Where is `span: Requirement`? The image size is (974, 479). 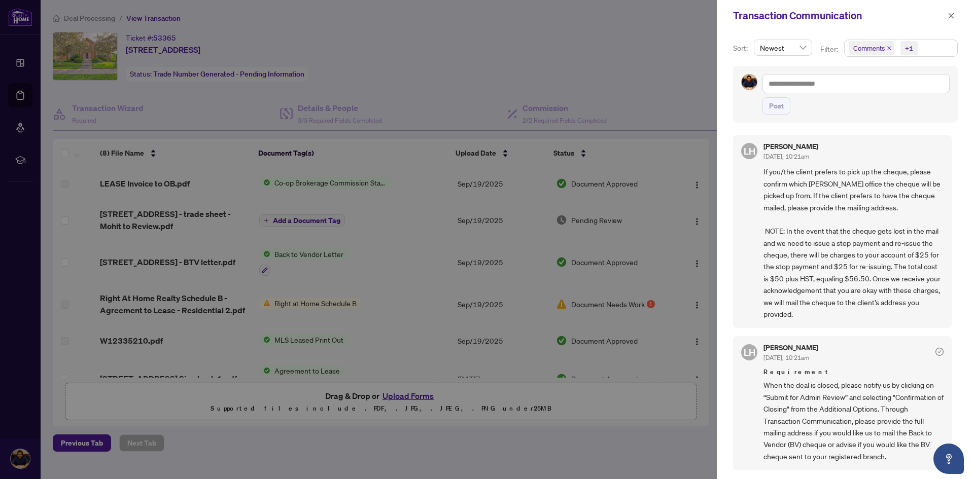 span: Requirement is located at coordinates (853, 372).